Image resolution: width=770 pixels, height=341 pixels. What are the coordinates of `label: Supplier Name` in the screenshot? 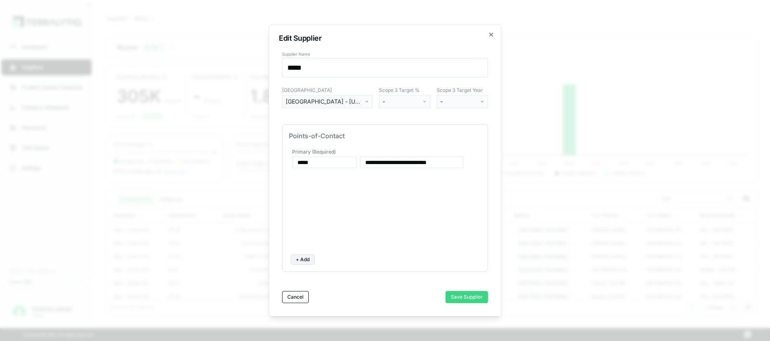 It's located at (385, 54).